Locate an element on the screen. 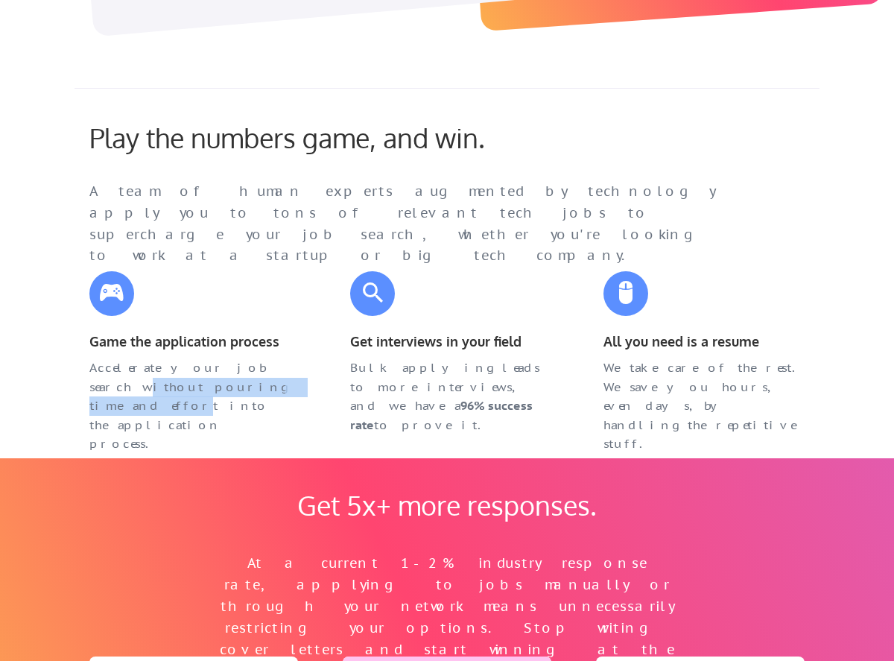 This screenshot has height=661, width=894. div: A team of human experts augmented by technology apply you to tons of relevant tech jobs to superc... is located at coordinates (417, 223).